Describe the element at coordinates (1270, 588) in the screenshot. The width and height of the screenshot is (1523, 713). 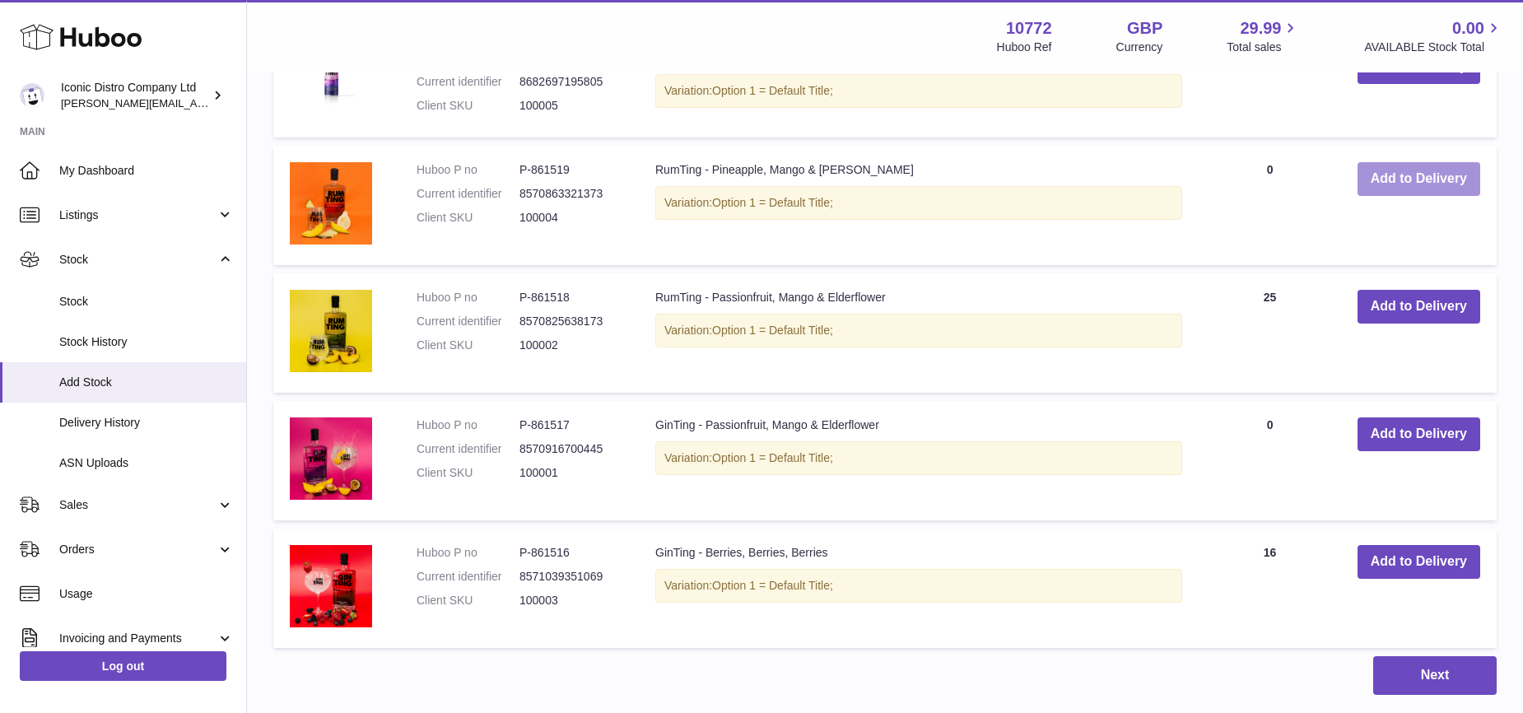
I see `td: 16` at that location.